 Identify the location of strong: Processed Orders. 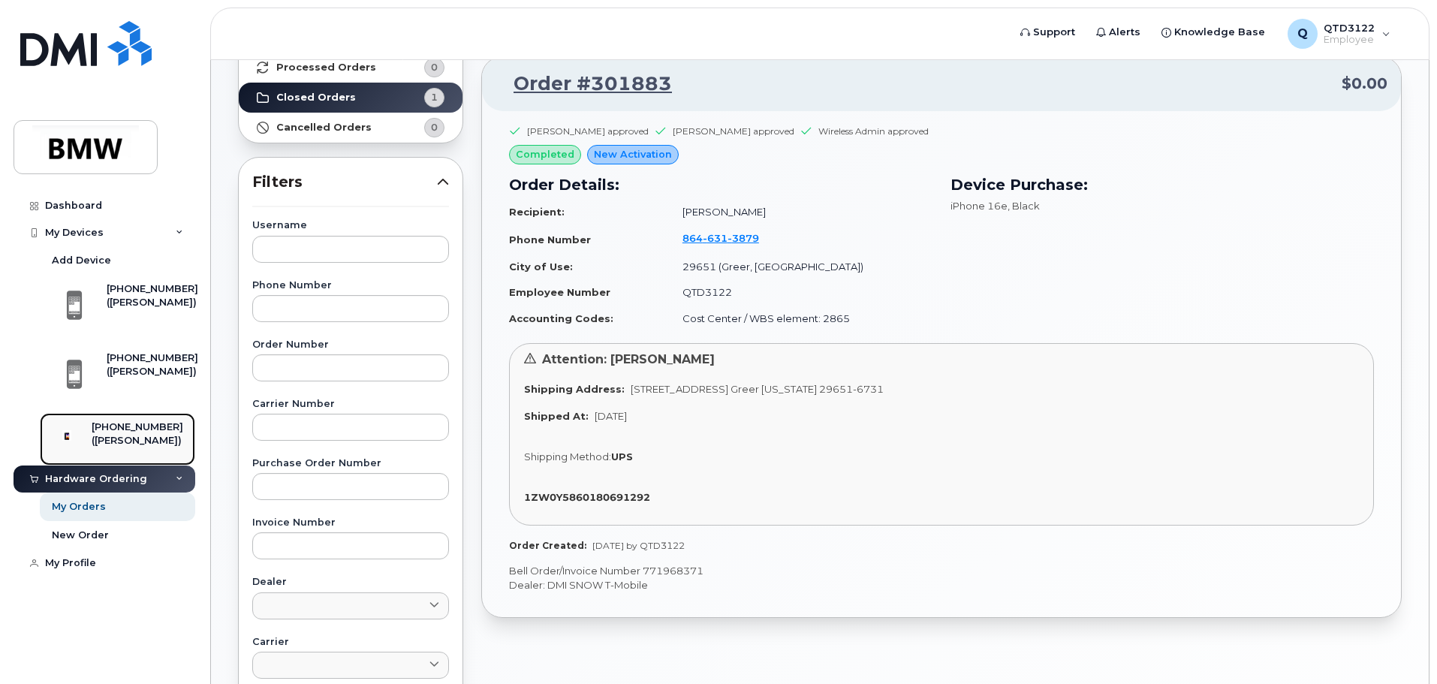
(326, 68).